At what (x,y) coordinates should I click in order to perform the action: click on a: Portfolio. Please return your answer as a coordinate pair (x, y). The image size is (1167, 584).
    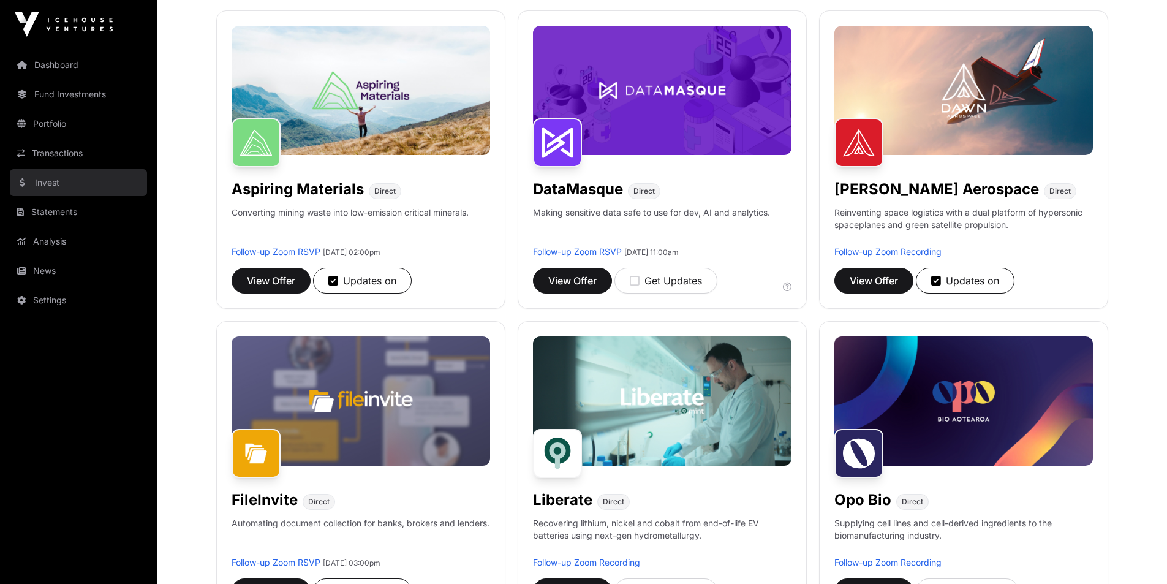
    Looking at the image, I should click on (78, 124).